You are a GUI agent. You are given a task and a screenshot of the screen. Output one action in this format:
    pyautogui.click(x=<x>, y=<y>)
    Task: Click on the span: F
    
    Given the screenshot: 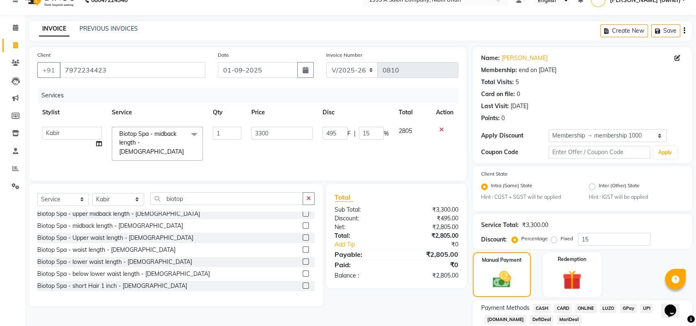 What is the action you would take?
    pyautogui.click(x=349, y=133)
    